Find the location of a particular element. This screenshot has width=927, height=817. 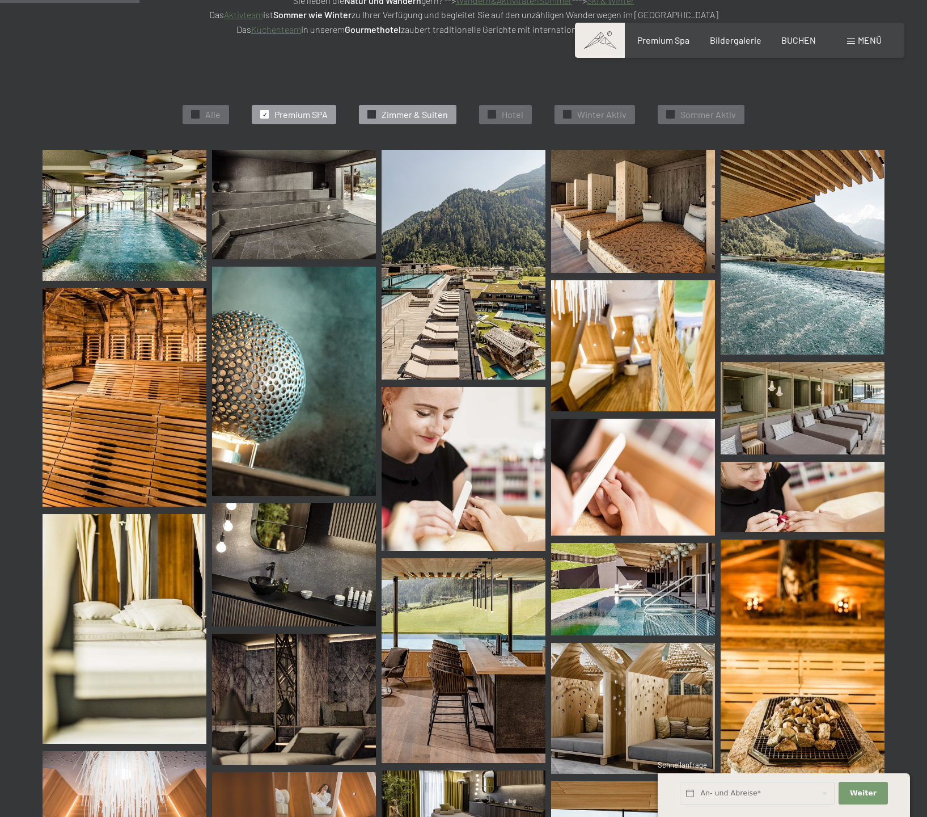

span: Bildergalerie is located at coordinates (735, 40).